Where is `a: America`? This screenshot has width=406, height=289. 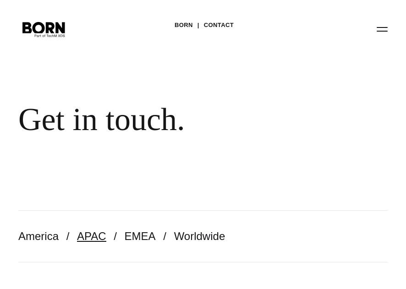 a: America is located at coordinates (38, 236).